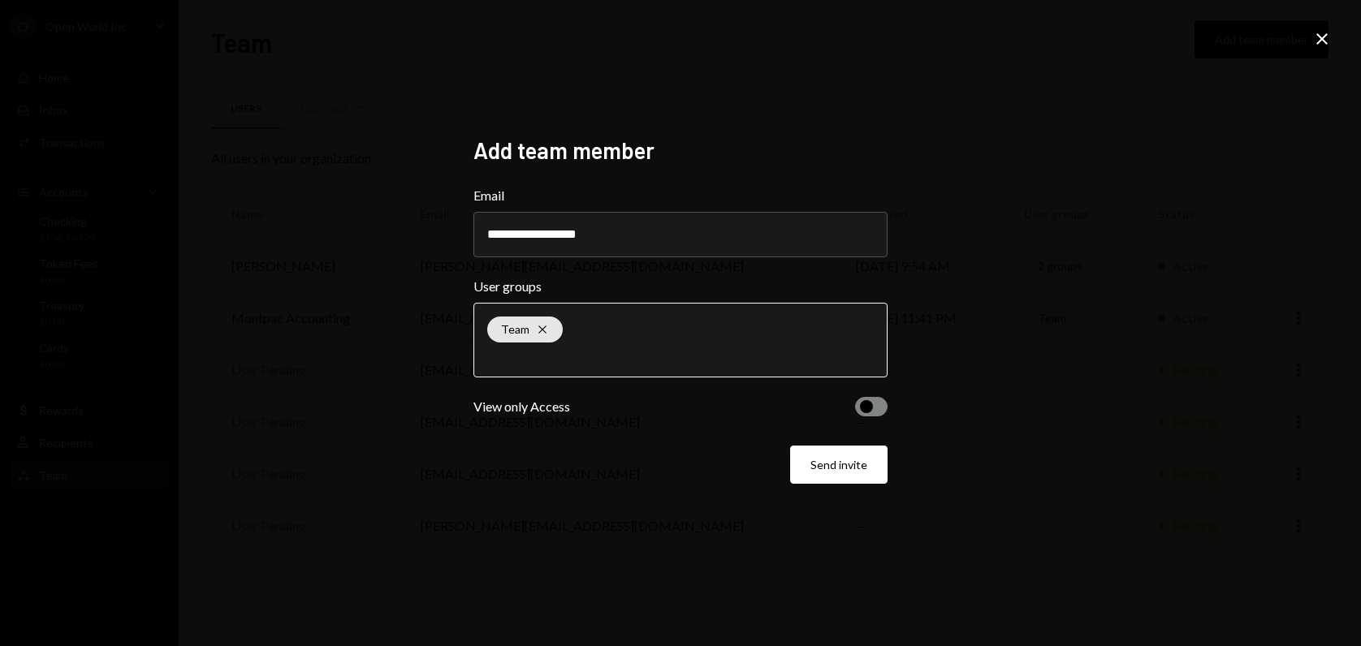 The height and width of the screenshot is (646, 1361). Describe the element at coordinates (680, 150) in the screenshot. I see `h2: Add team member` at that location.